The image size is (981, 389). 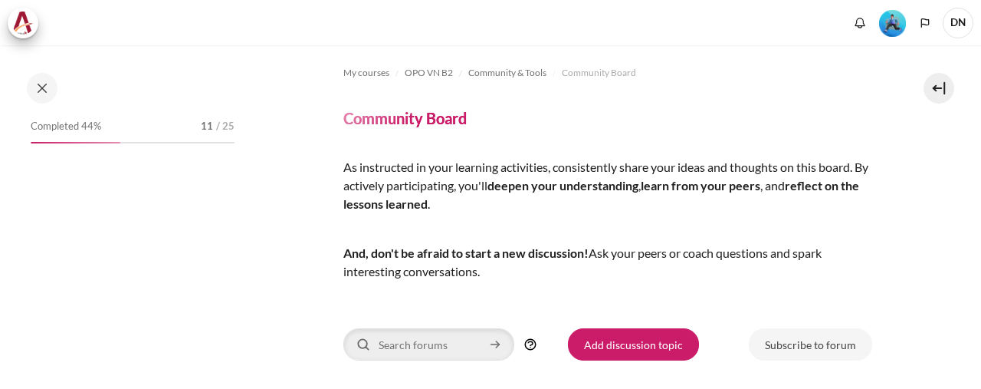 What do you see at coordinates (531, 344) in the screenshot?
I see `a: Help` at bounding box center [531, 344].